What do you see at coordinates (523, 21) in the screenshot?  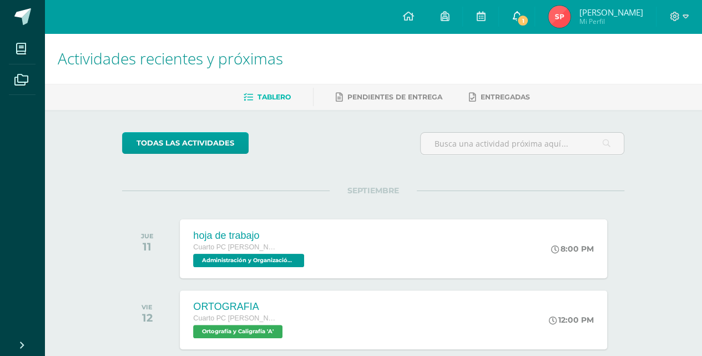 I see `span: 1` at bounding box center [523, 21].